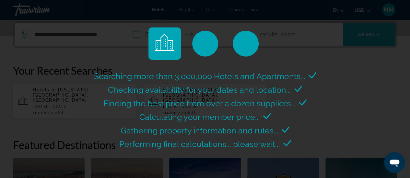 This screenshot has height=178, width=410. I want to click on span: Finding the best price from over a dozen suppliers..., so click(199, 104).